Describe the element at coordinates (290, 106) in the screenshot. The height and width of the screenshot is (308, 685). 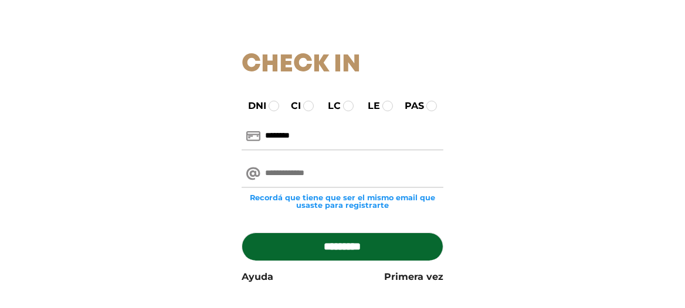
I see `label: CI` at that location.